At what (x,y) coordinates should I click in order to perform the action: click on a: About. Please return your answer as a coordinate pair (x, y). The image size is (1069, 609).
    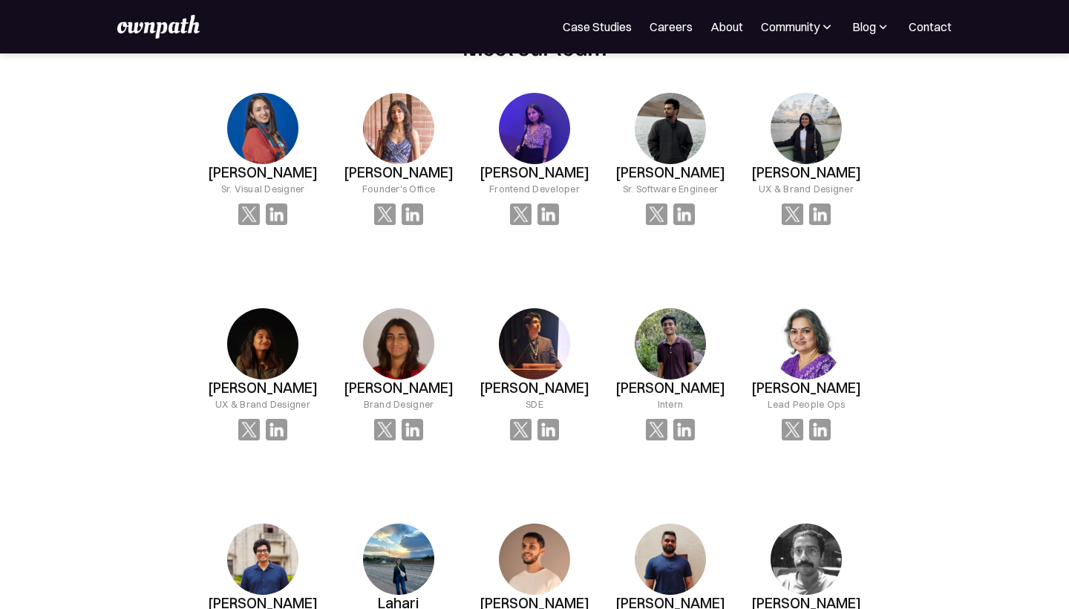
    Looking at the image, I should click on (727, 27).